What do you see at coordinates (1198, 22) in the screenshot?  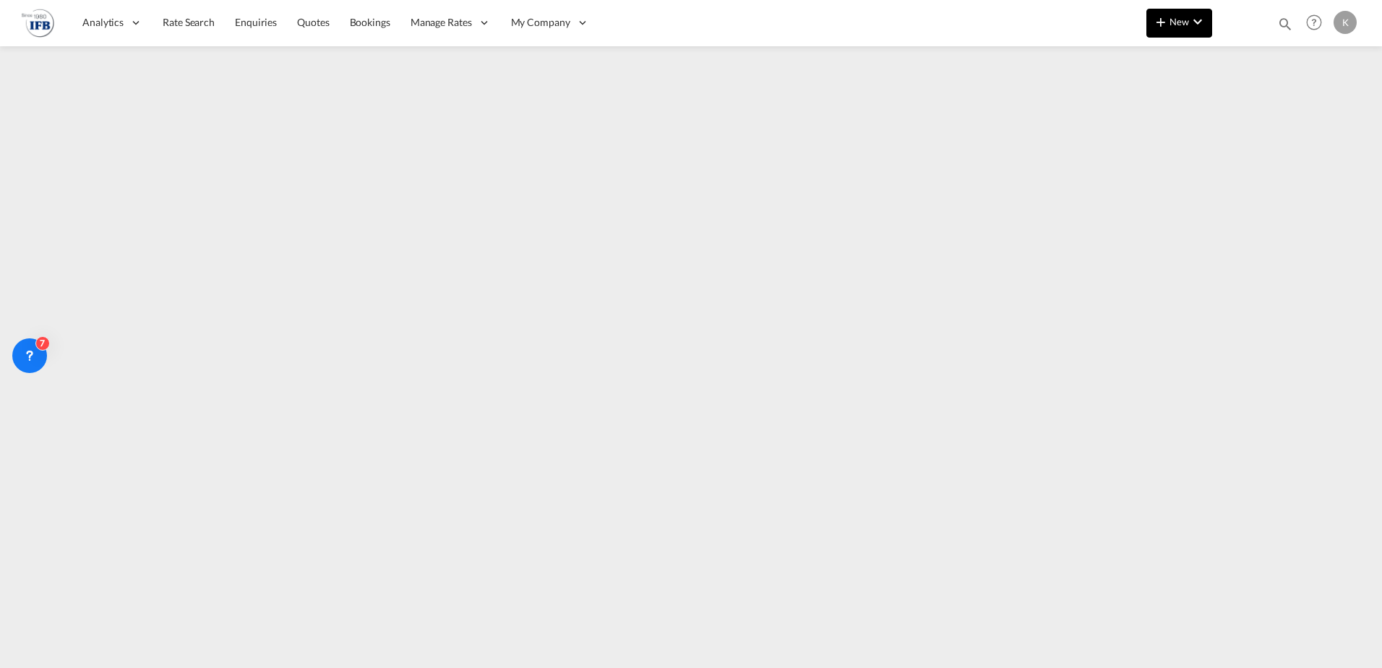 I see `md-icon: icon-chevron-down` at bounding box center [1198, 22].